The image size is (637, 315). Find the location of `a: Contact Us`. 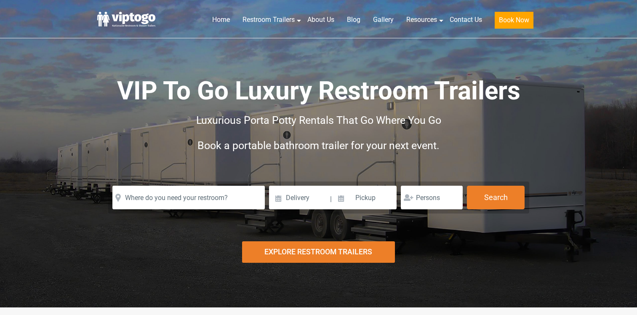

a: Contact Us is located at coordinates (465, 20).